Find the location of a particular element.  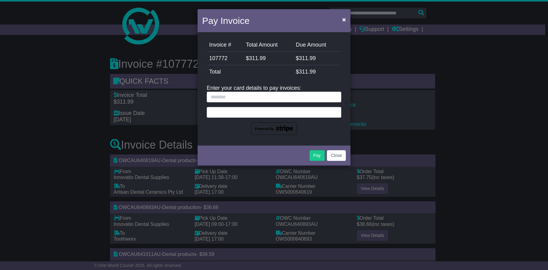

td: Total is located at coordinates (250, 72).